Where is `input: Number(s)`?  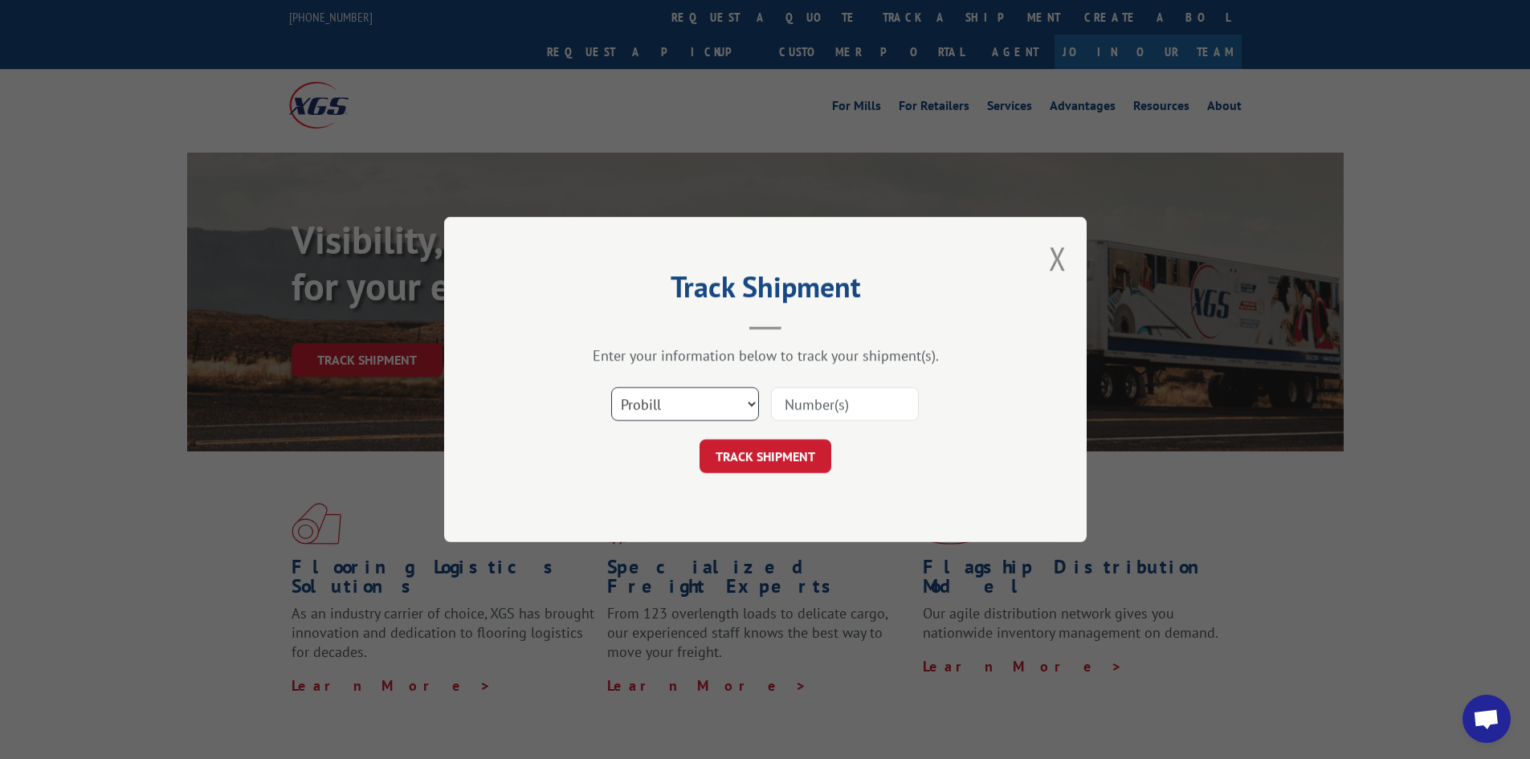
input: Number(s) is located at coordinates (845, 404).